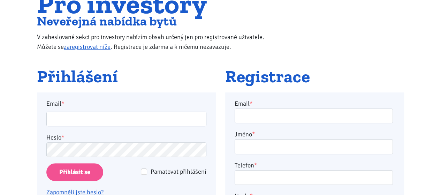  What do you see at coordinates (158, 42) in the screenshot?
I see `p: V zaheslované sekci pro investory nabízím obsah určený jen pro registrované uživatele. Můžete se ...` at bounding box center [158, 42].